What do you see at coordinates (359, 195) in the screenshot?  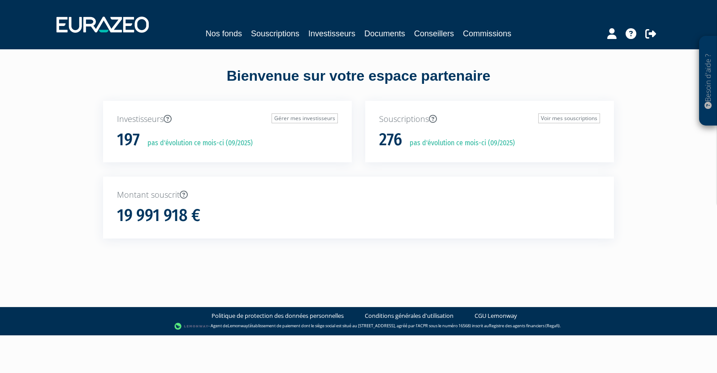 I see `p: Montant souscrit` at bounding box center [359, 195].